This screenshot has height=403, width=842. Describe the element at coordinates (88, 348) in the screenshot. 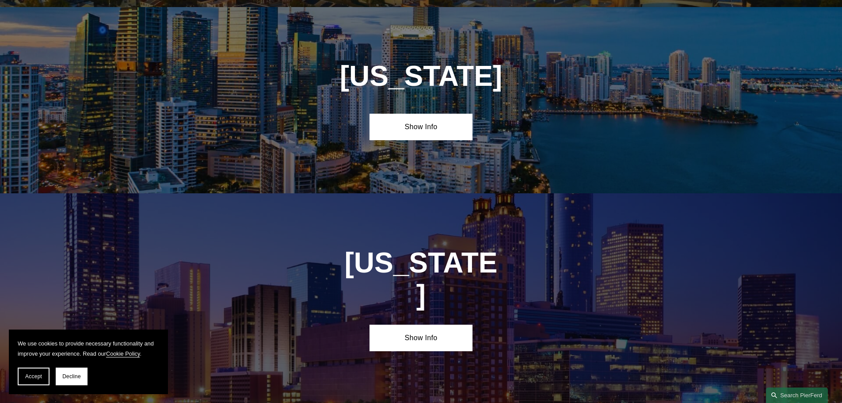

I see `p: We use cookies to provide necessary functionality and improve your experience. Read our .` at that location.